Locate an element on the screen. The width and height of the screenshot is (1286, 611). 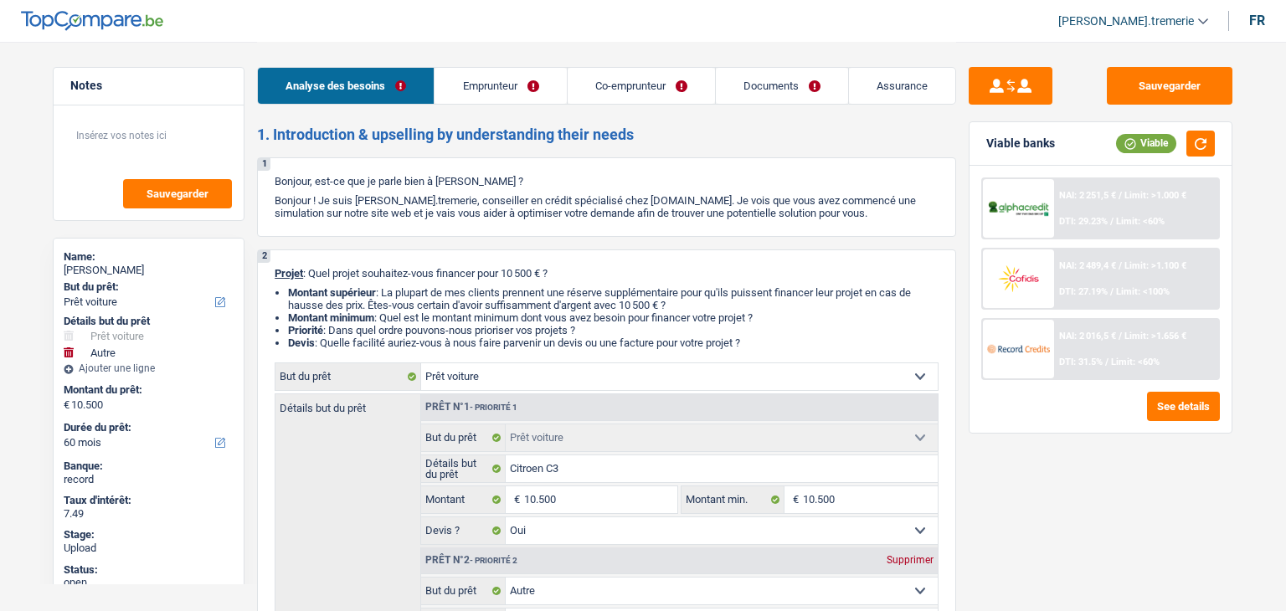
li: : Quelle facilité auriez-vous à nous faire parvenir un devis ou une facture pour votre projet ? is located at coordinates (613, 342).